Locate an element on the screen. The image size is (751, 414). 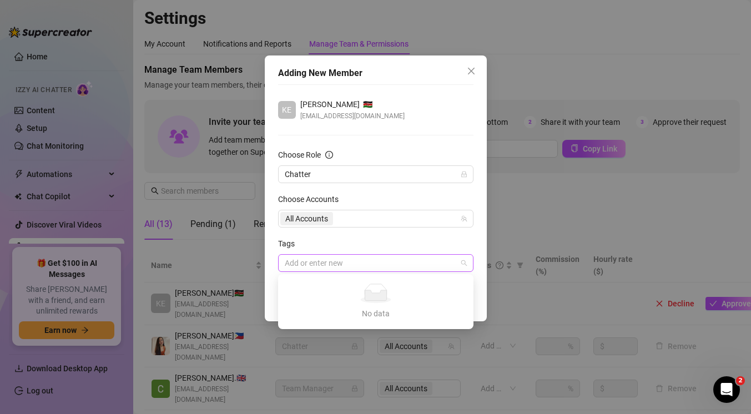
span: lock is located at coordinates (464, 174).